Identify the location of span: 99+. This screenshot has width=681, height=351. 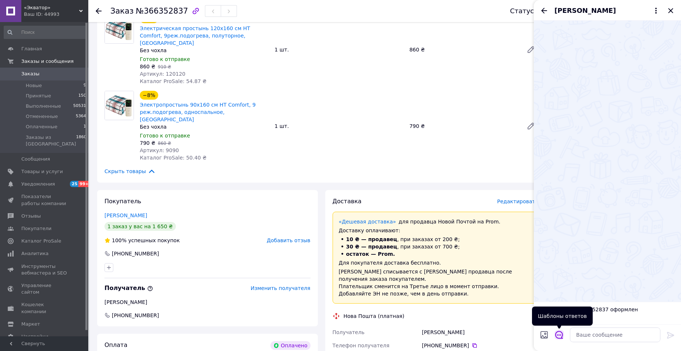
(84, 184).